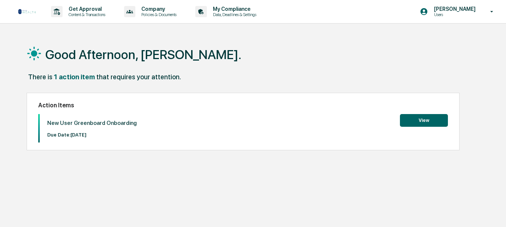 This screenshot has width=506, height=227. Describe the element at coordinates (158, 15) in the screenshot. I see `p: Policies & Documents` at that location.